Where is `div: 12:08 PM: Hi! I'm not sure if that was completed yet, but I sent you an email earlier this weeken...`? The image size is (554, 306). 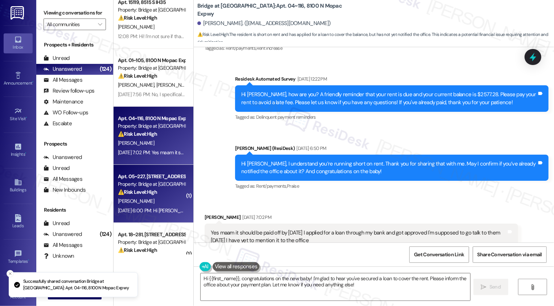
div: 12:08 PM: Hi! I'm not sure if that was completed yet, but I sent you an email earlier this weeken... is located at coordinates (245, 36).